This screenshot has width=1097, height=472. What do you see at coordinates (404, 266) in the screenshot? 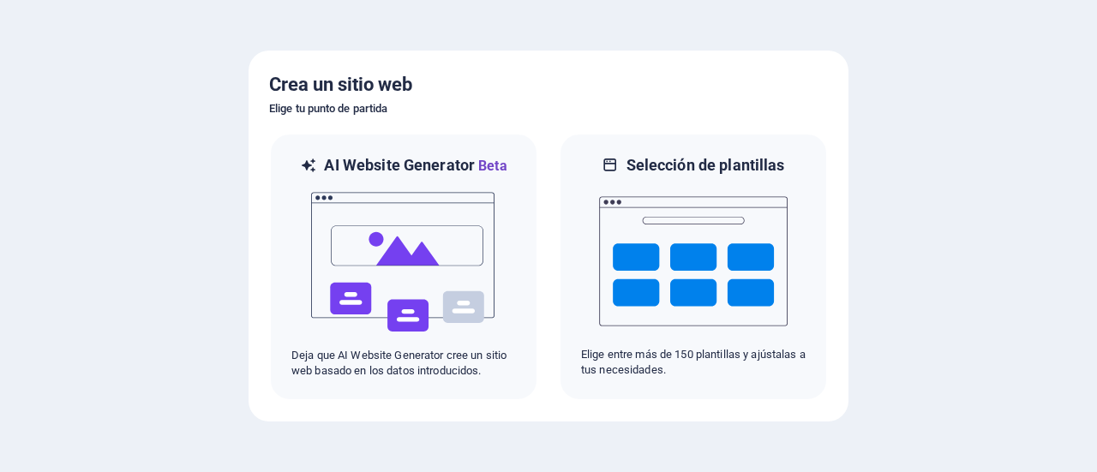
I see `div: AI Website GeneratorBetaaiDeja que AI Website Generator cree un sitio web basado en los datos int...` at bounding box center [404, 266].